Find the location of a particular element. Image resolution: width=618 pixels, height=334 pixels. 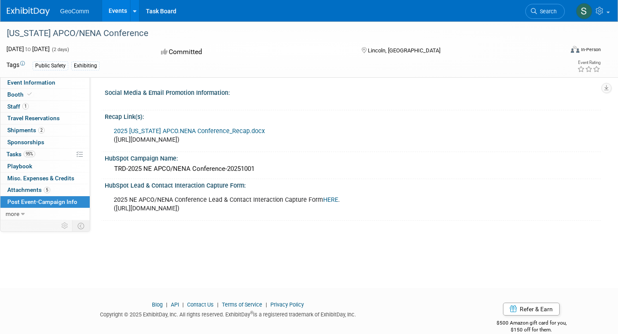

span: Event Information is located at coordinates (31, 82).